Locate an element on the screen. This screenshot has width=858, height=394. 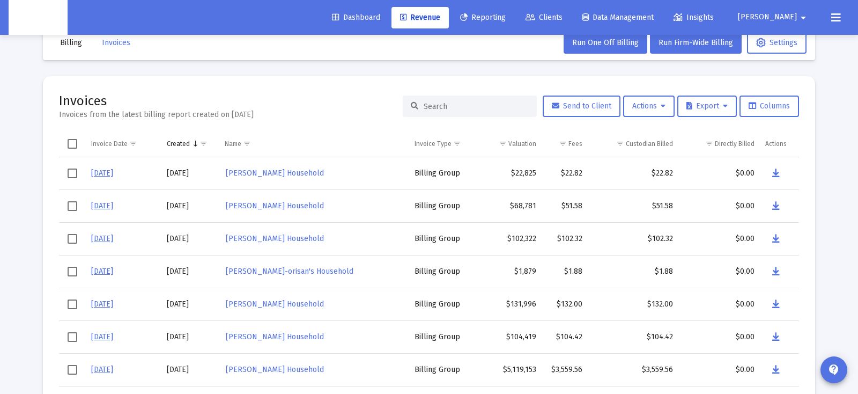
button: Send to Client is located at coordinates (581, 106).